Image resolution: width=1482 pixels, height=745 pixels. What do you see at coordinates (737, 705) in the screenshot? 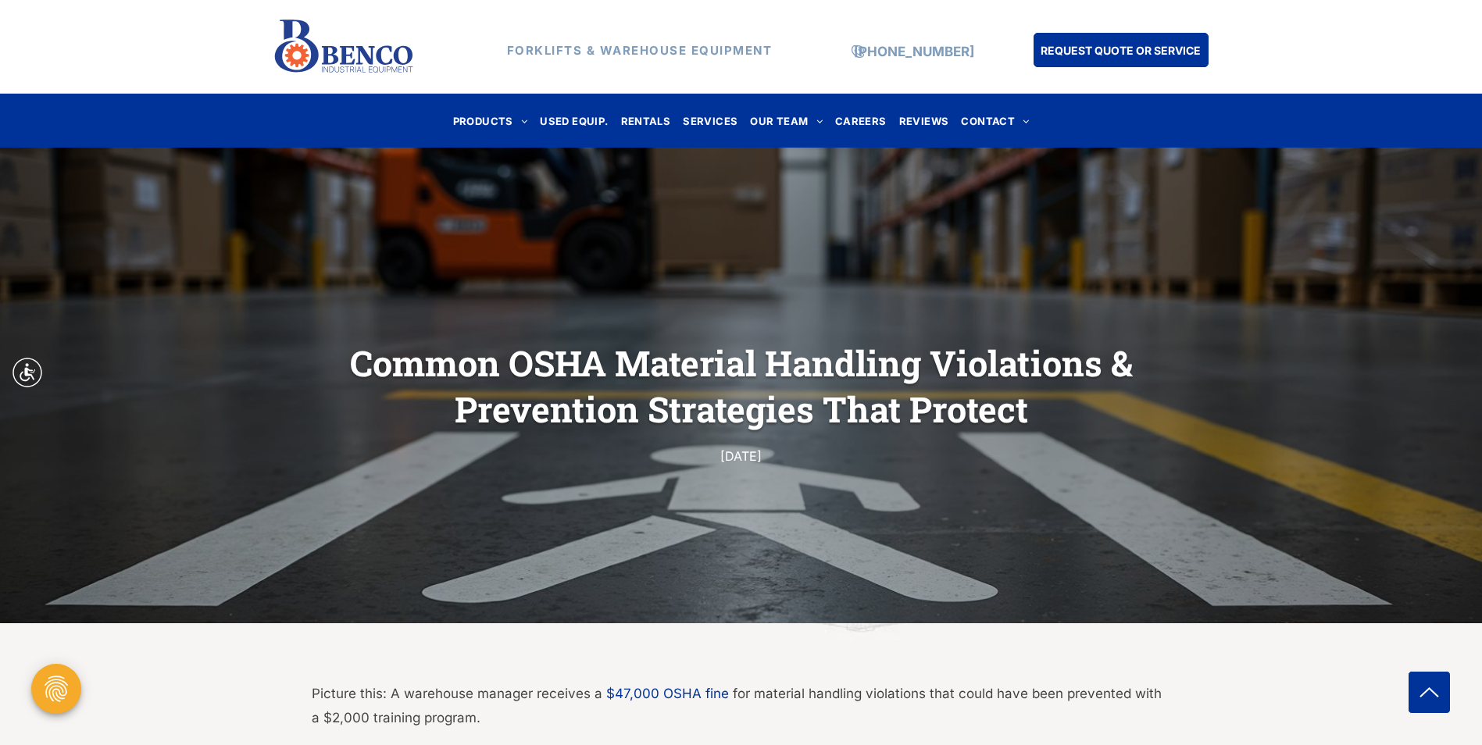
I see `span: for material handling violations that could have been prevented with a $2,000 training program.` at bounding box center [737, 705].